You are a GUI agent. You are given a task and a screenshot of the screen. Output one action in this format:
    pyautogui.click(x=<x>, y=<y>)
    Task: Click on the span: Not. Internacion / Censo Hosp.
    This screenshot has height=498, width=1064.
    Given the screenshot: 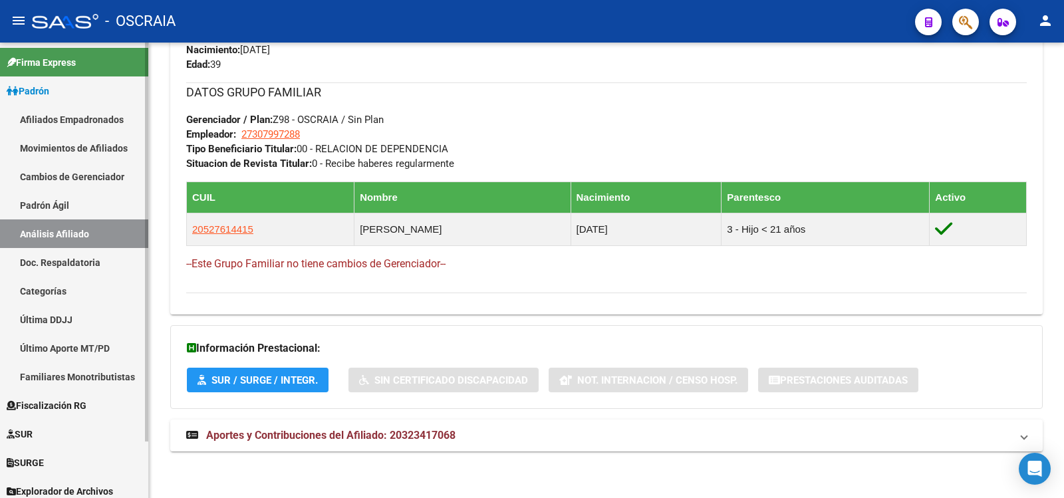 What is the action you would take?
    pyautogui.click(x=657, y=380)
    